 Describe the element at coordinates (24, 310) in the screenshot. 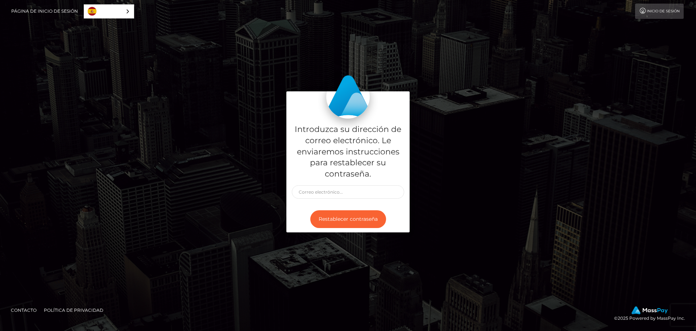

I see `a: Contacto` at that location.